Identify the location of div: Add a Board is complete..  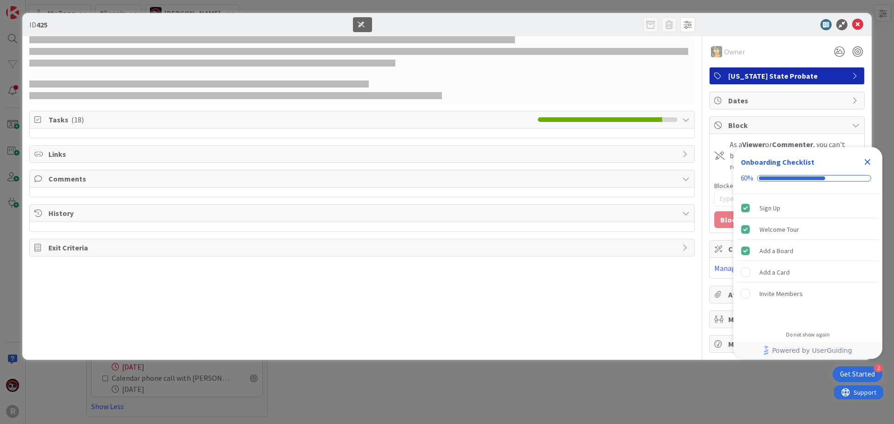
(808, 251).